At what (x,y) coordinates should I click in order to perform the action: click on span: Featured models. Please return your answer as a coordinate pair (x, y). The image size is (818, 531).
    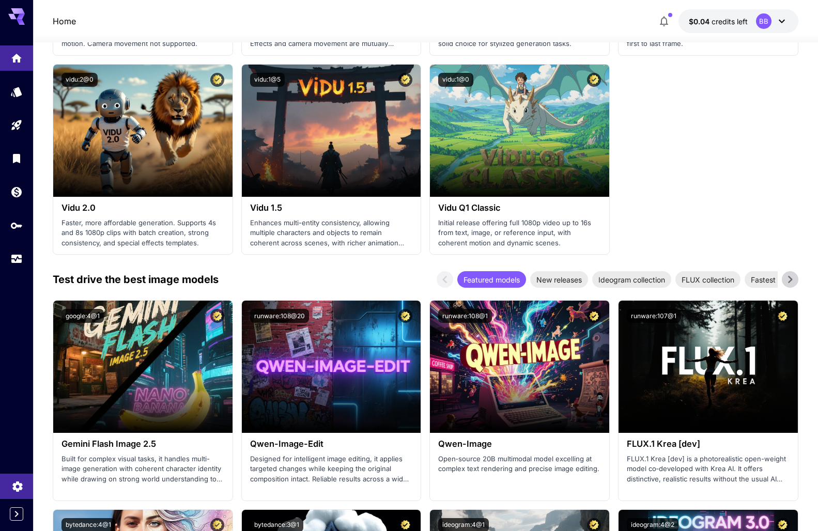
    Looking at the image, I should click on (491, 280).